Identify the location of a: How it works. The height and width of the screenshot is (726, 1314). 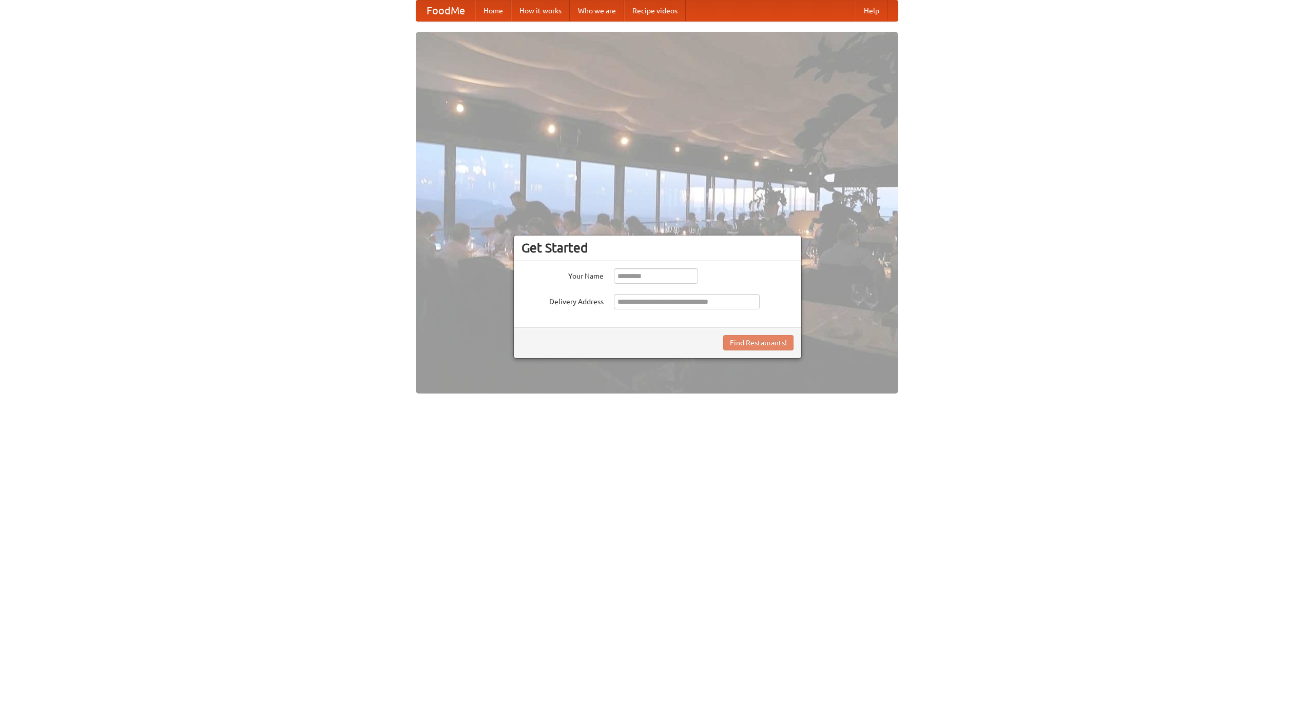
(540, 11).